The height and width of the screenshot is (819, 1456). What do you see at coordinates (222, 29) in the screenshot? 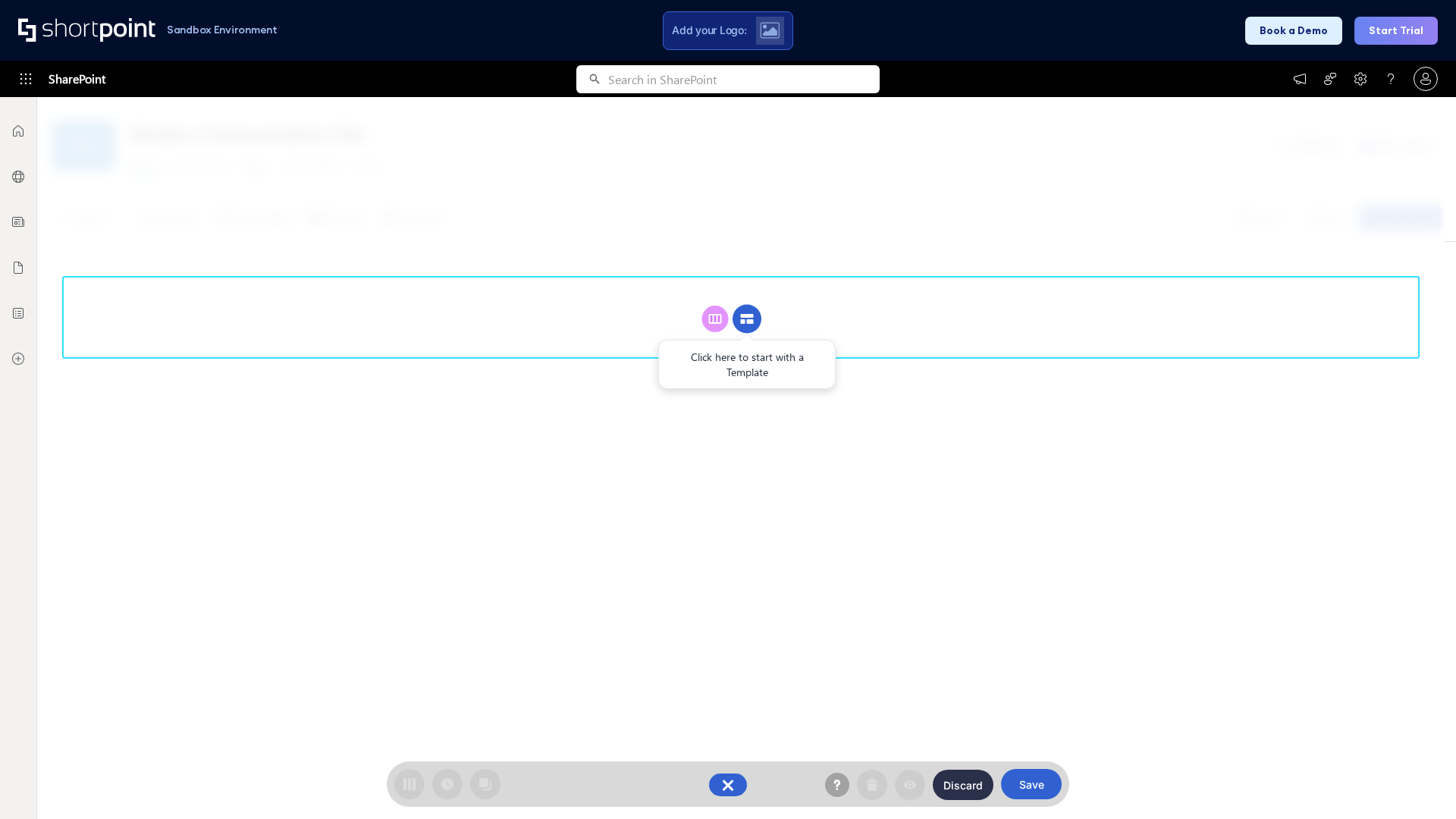
I see `h1: Sandbox Environment` at bounding box center [222, 29].